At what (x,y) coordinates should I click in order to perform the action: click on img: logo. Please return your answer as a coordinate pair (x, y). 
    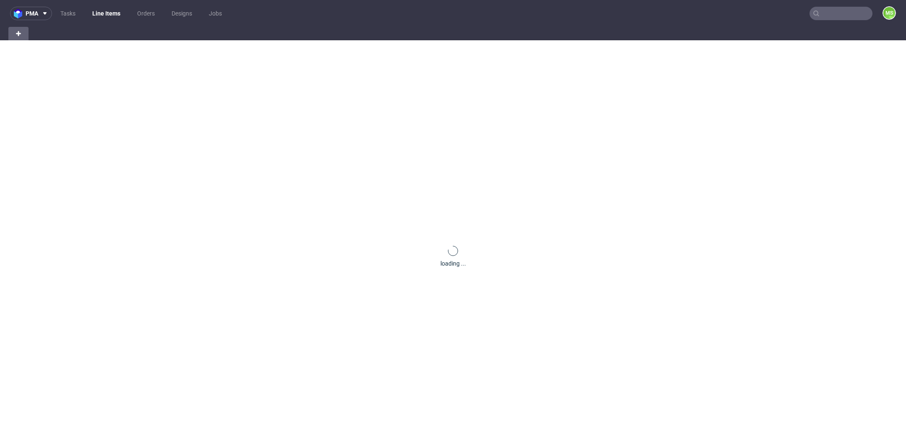
    Looking at the image, I should click on (20, 13).